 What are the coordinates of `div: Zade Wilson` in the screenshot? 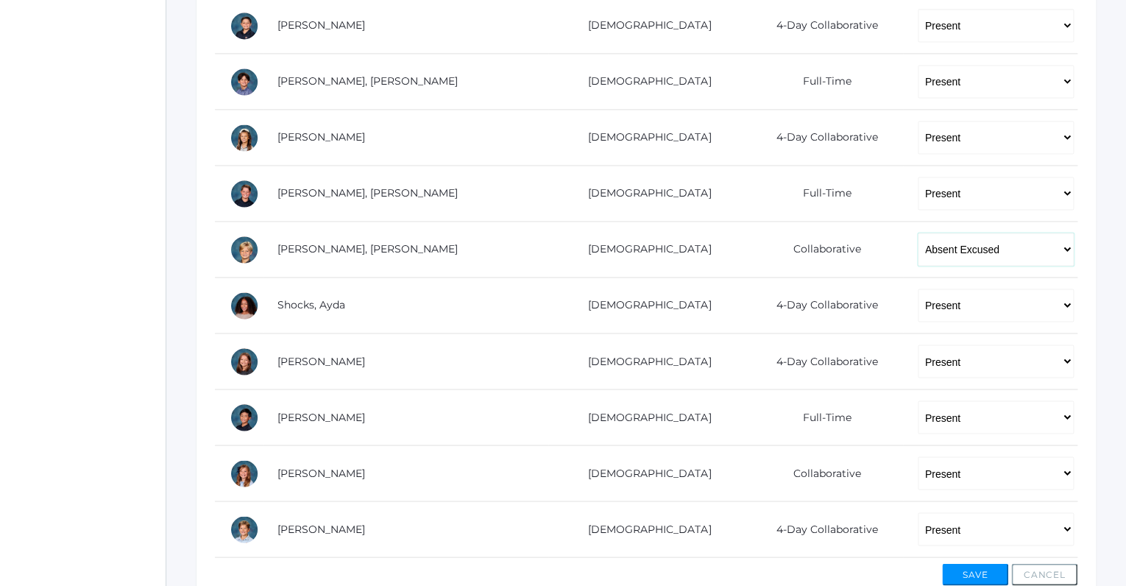 It's located at (244, 529).